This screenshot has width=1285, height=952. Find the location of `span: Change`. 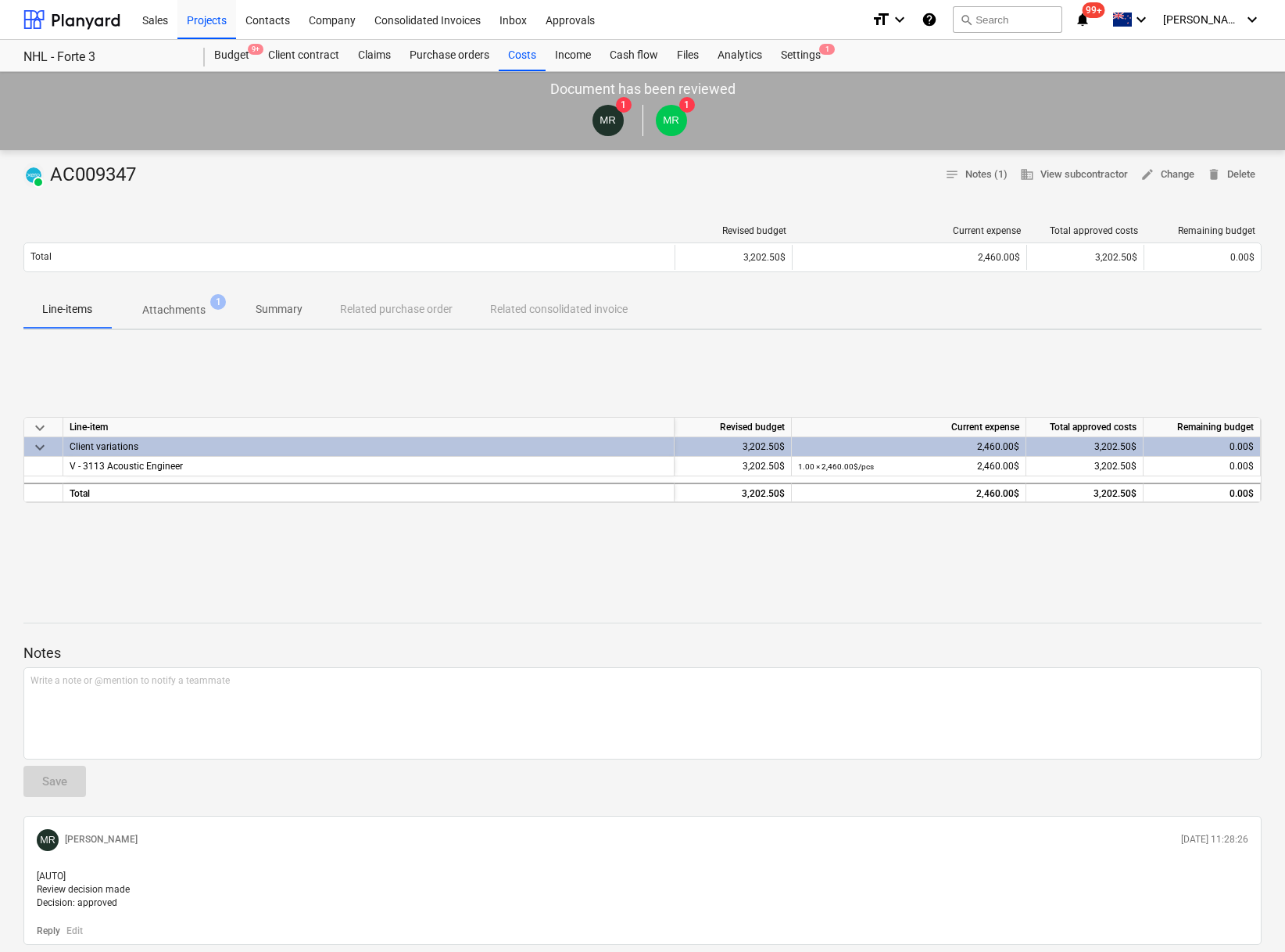

span: Change is located at coordinates (1167, 175).